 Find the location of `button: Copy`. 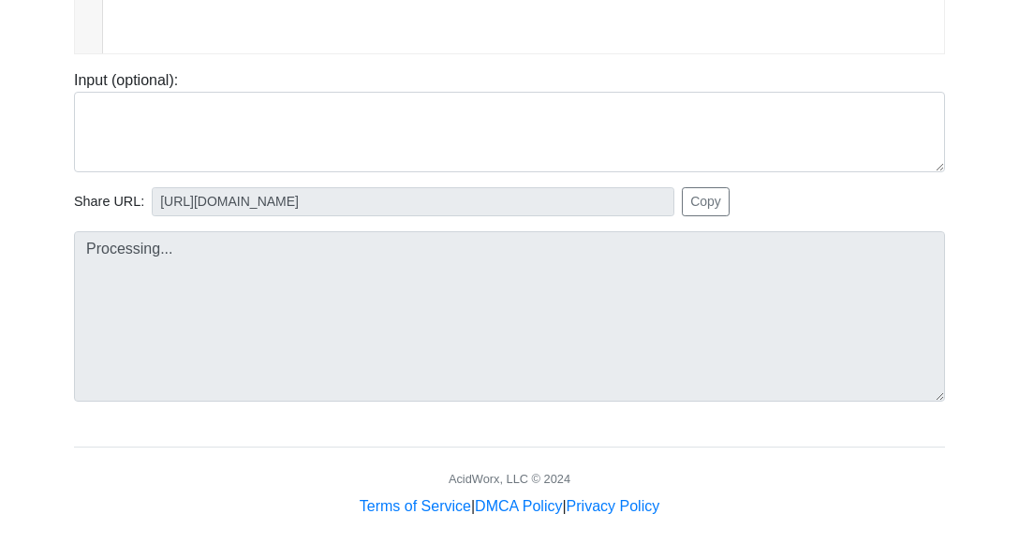

button: Copy is located at coordinates (705, 201).